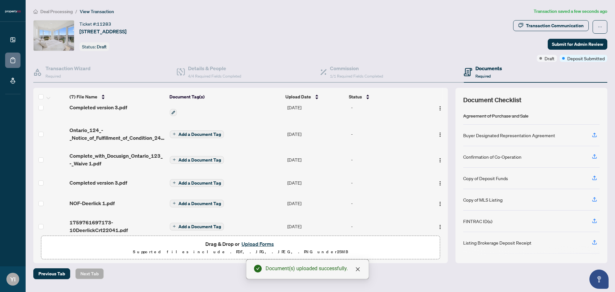 The height and width of the screenshot is (292, 615). I want to click on th: Upload Date, so click(314, 97).